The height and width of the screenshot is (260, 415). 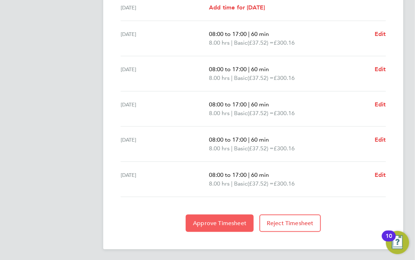 What do you see at coordinates (398, 243) in the screenshot?
I see `button: Open Resource Center, 10 new notifications` at bounding box center [398, 243].